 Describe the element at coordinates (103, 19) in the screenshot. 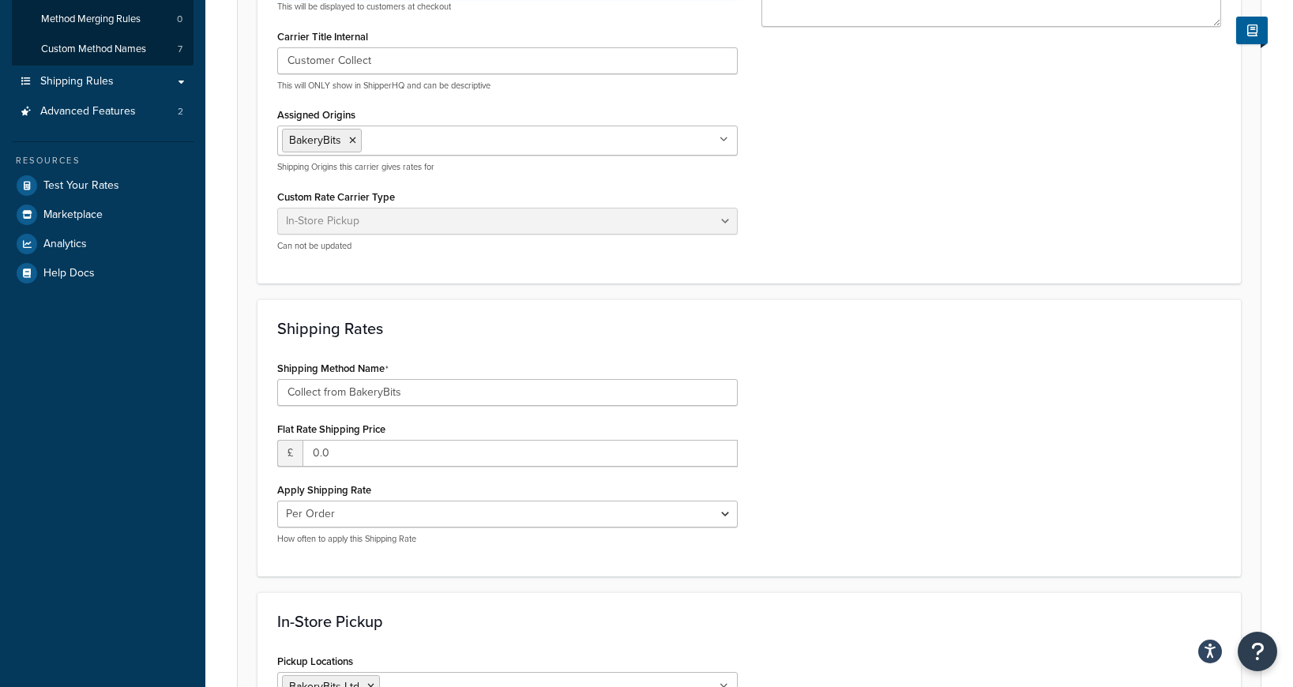

I see `li: Method Merging Rules` at that location.